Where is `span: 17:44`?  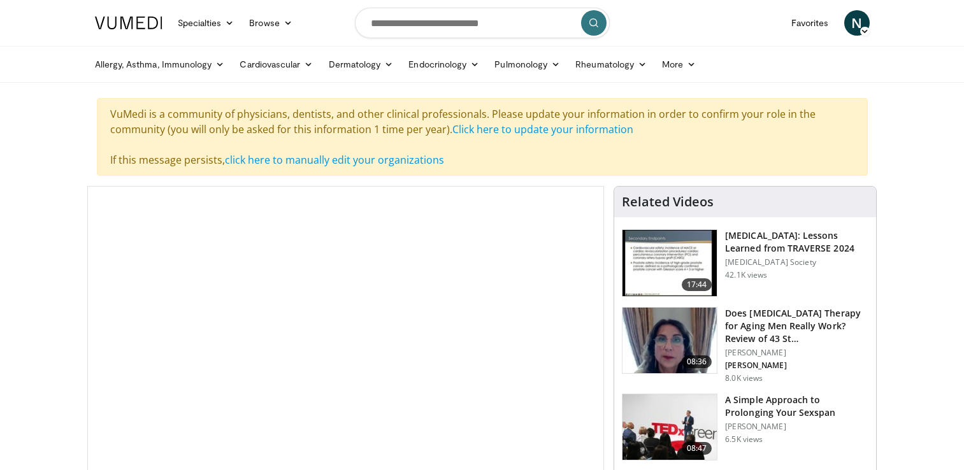
span: 17:44 is located at coordinates (697, 285).